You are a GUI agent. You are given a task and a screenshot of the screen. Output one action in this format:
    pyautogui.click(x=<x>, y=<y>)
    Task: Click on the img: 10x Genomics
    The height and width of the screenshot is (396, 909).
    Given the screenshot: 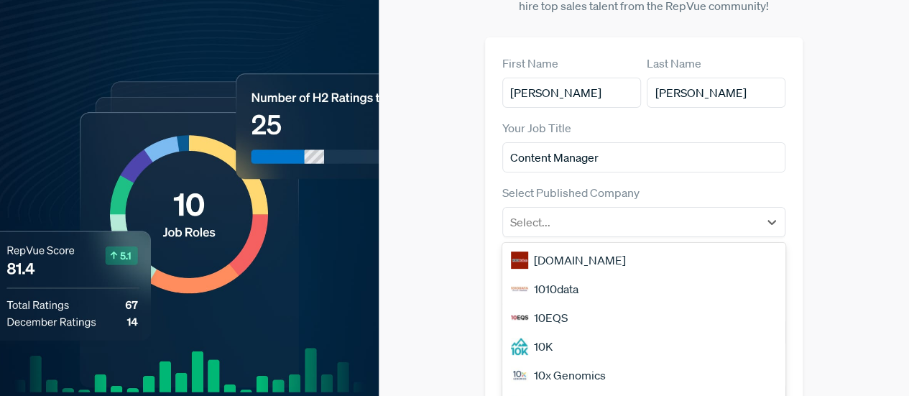 What is the action you would take?
    pyautogui.click(x=519, y=375)
    